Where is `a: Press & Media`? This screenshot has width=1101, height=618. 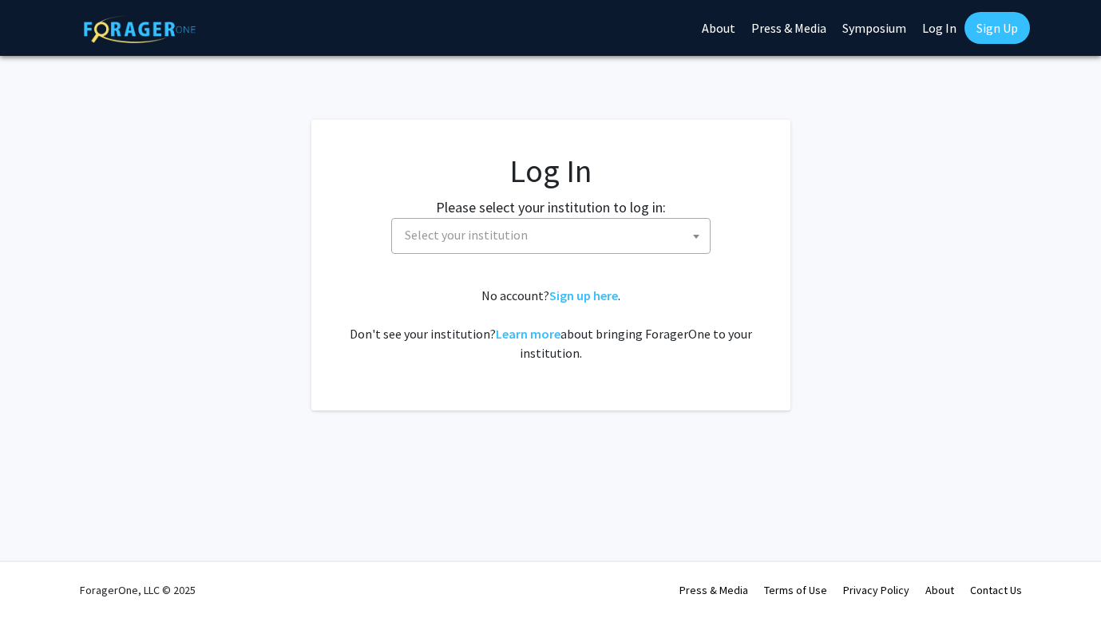
a: Press & Media is located at coordinates (714, 590).